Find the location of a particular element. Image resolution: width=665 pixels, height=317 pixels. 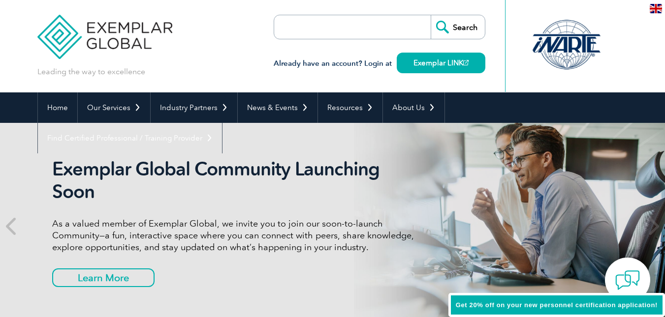

a: Industry Partners is located at coordinates (194, 108).